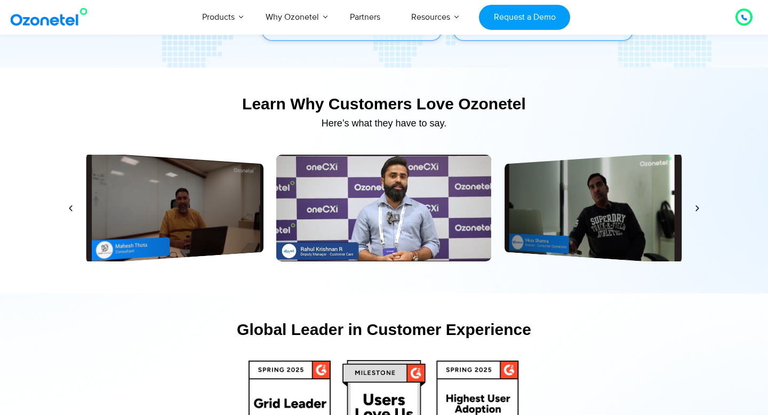 The image size is (768, 415). Describe the element at coordinates (384, 208) in the screenshot. I see `a: rivem` at that location.